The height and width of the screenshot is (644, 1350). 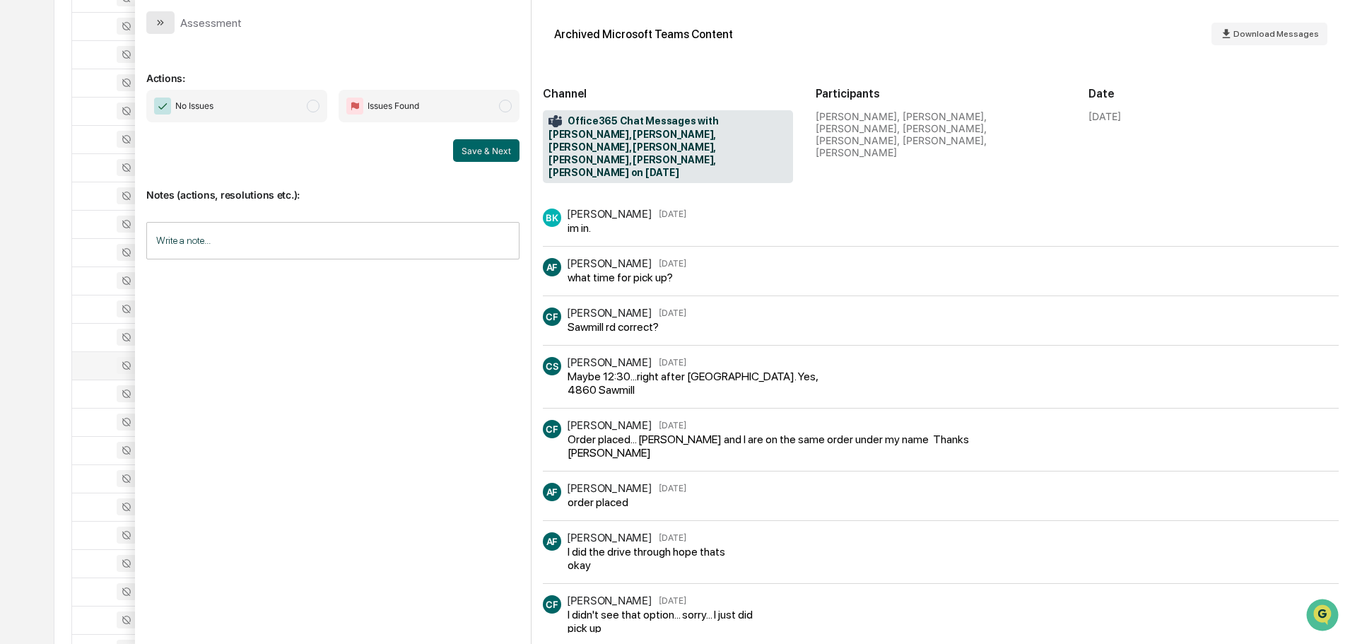 I want to click on div: Archived Microsoft Teams Content, so click(x=643, y=34).